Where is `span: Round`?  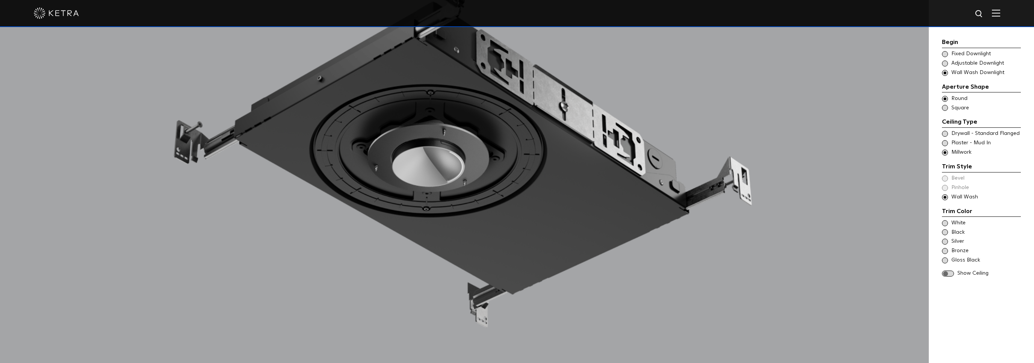
span: Round is located at coordinates (985, 99).